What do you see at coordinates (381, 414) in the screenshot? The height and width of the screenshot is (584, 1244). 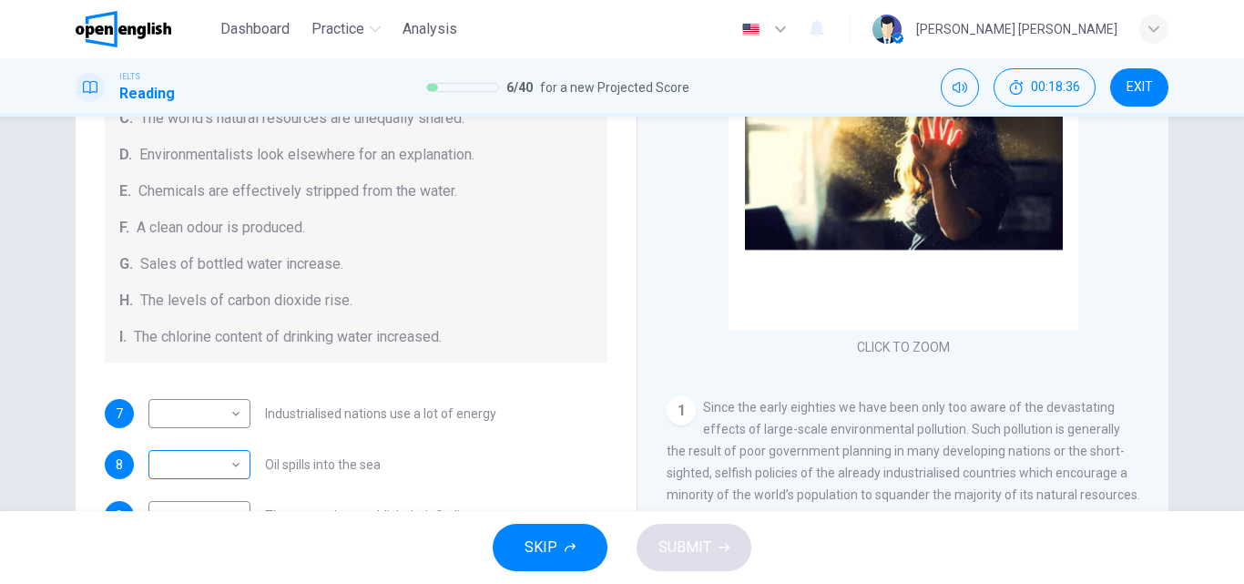 I see `span: Industrialised nations use a lot of energy` at bounding box center [381, 414].